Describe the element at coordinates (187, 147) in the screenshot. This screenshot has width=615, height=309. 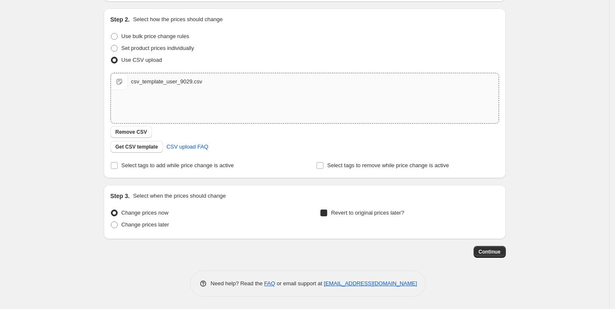
I see `span: CSV upload FAQ` at that location.